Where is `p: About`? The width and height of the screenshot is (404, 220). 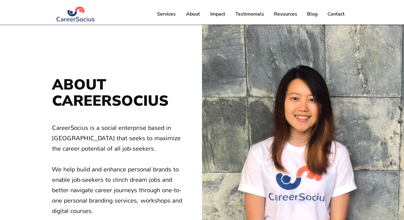
p: About is located at coordinates (193, 14).